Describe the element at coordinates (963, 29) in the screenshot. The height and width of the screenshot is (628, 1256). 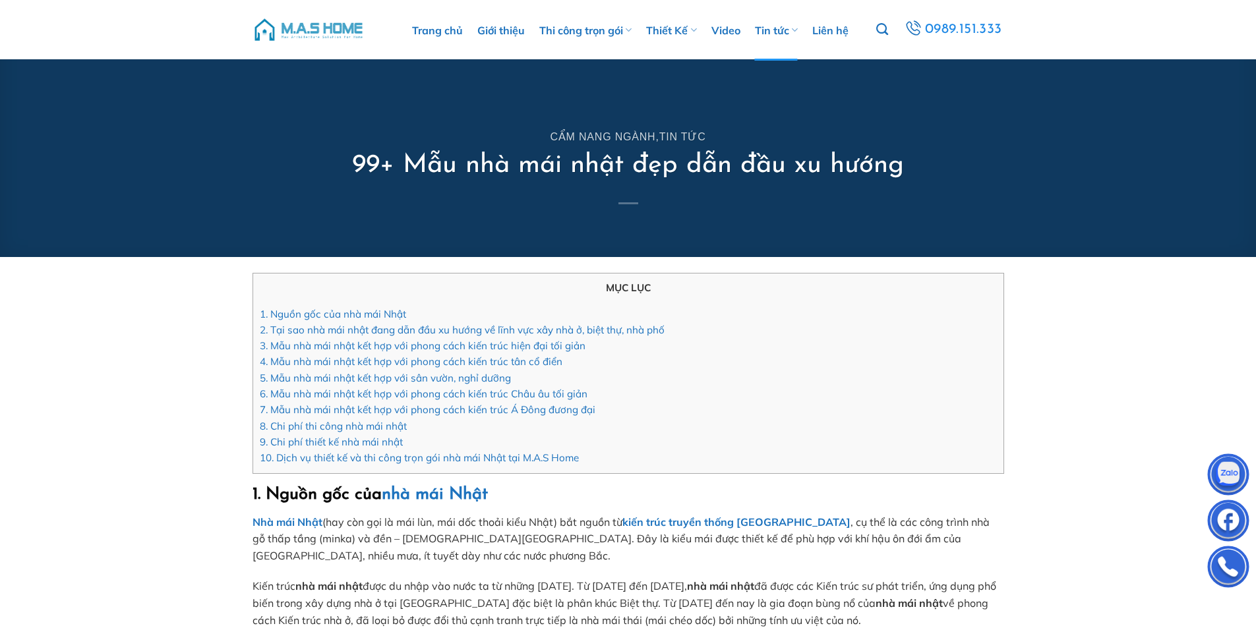
I see `span: 0989.151.333` at that location.